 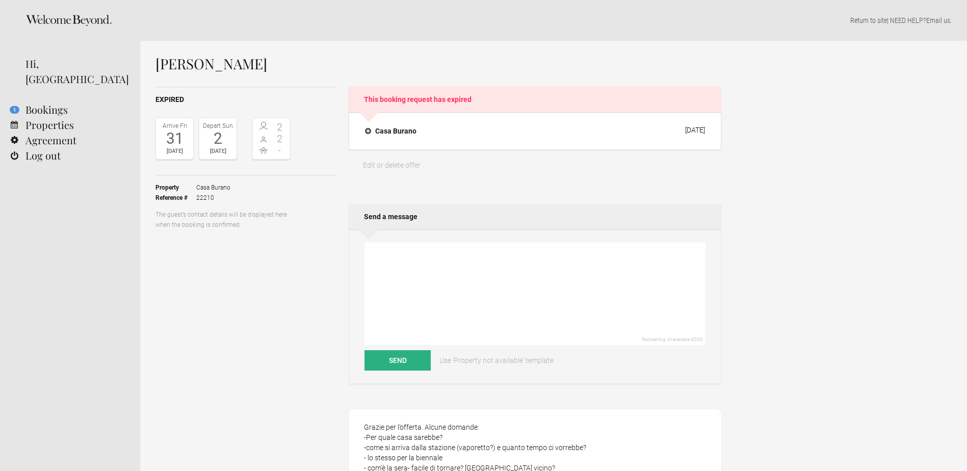 What do you see at coordinates (14, 110) in the screenshot?
I see `flynt-notification-badge: 1` at bounding box center [14, 110].